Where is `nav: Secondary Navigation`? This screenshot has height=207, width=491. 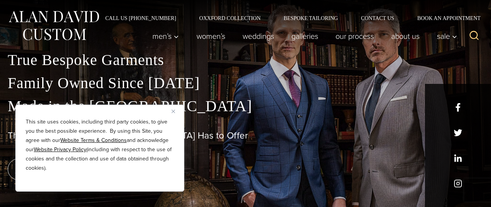
nav: Secondary Navigation is located at coordinates (289, 18).